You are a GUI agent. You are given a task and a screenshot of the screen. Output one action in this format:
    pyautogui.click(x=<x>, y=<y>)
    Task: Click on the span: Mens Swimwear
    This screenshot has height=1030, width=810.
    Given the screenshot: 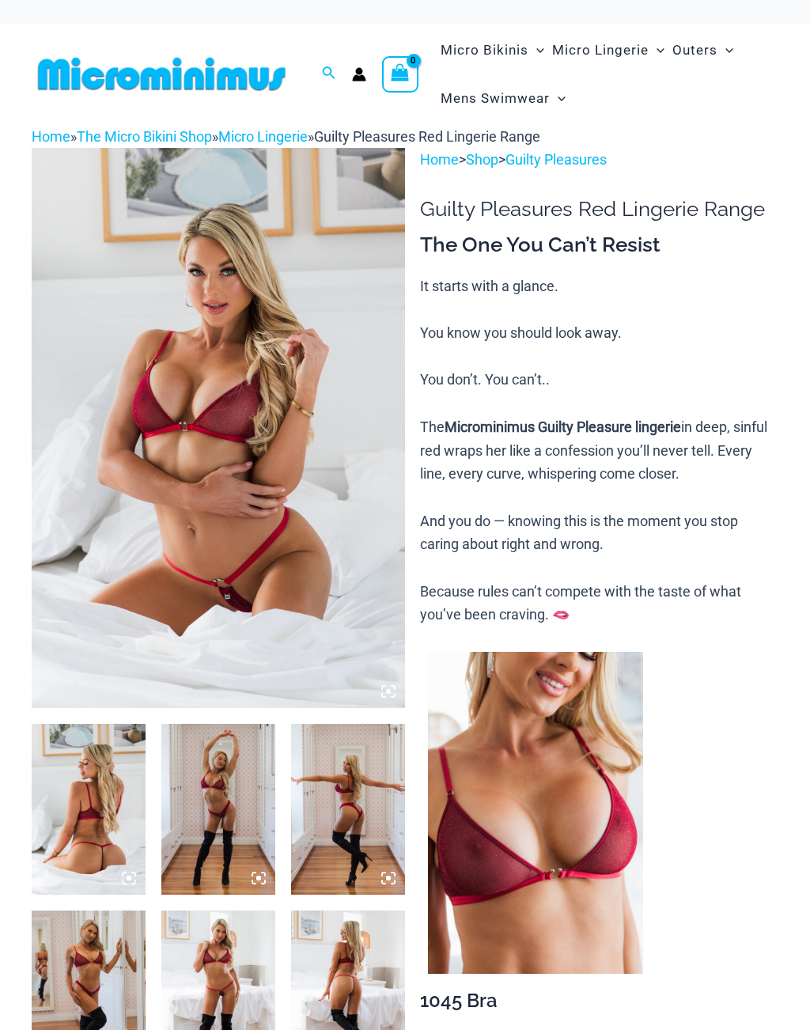 What is the action you would take?
    pyautogui.click(x=495, y=98)
    